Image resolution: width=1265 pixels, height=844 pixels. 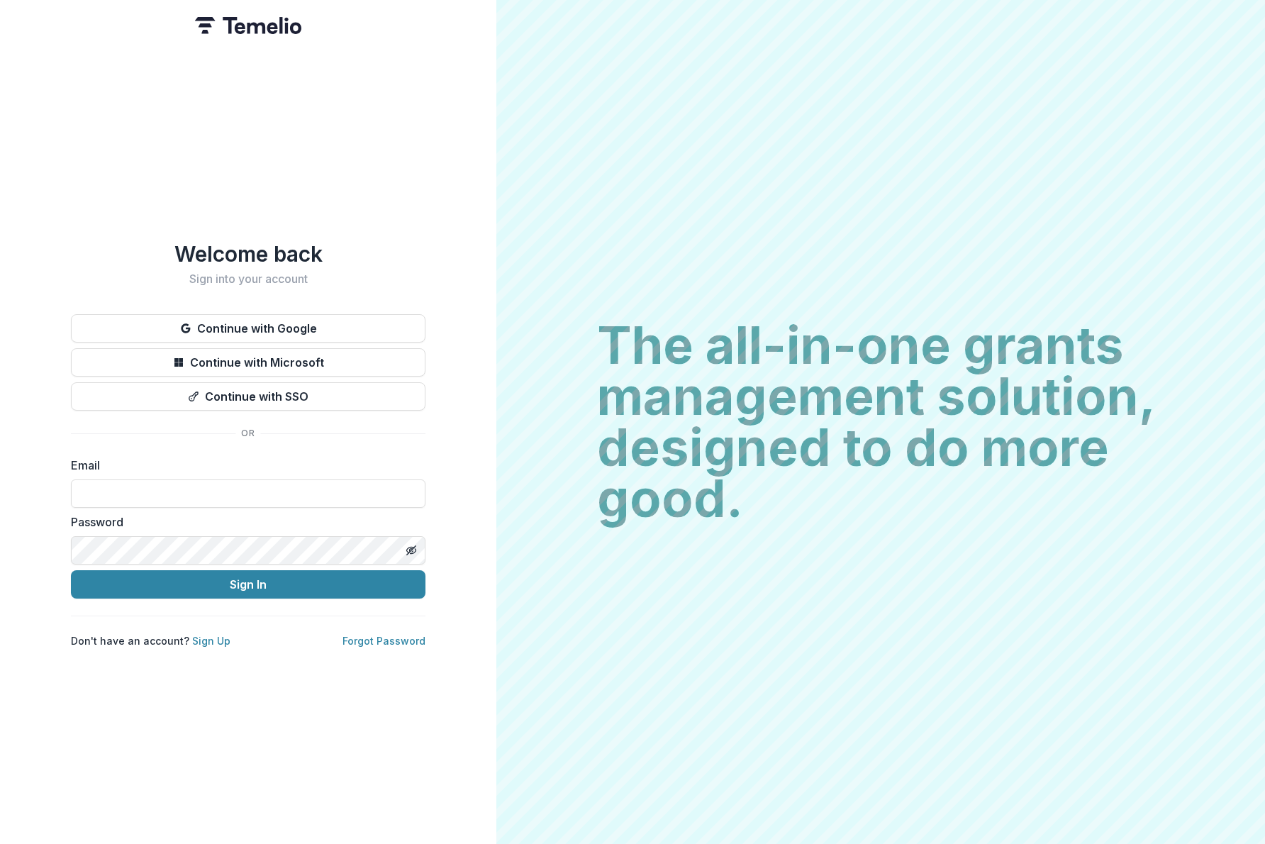 I want to click on button: Sign In, so click(x=248, y=584).